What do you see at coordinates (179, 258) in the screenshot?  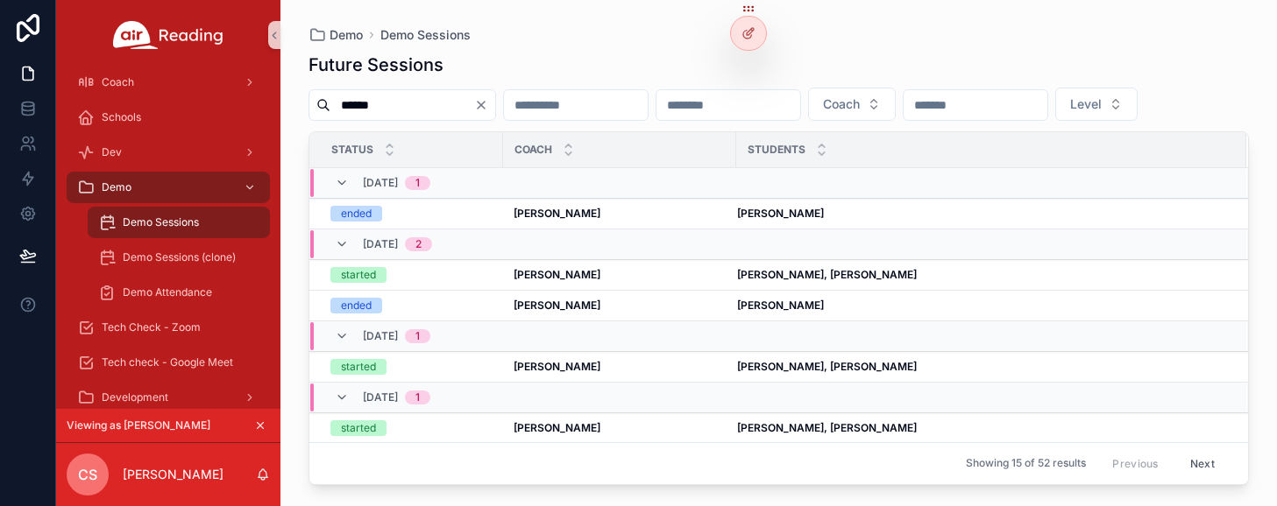 I see `a: Demo Sessions (clone)` at bounding box center [179, 258].